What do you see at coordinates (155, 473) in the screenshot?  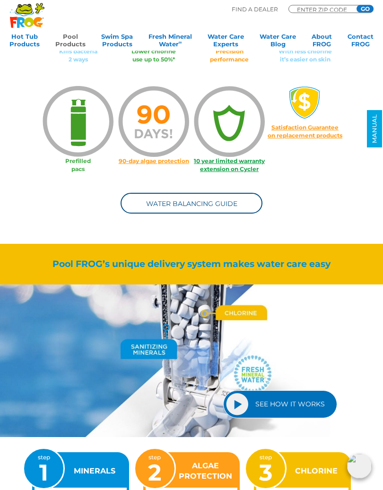 I see `span: 2` at bounding box center [155, 473].